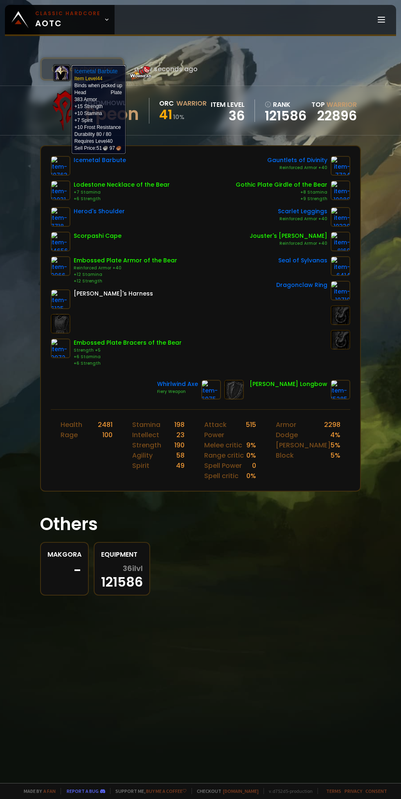 The width and height of the screenshot is (401, 799). What do you see at coordinates (81, 93) in the screenshot?
I see `td: Head` at bounding box center [81, 93].